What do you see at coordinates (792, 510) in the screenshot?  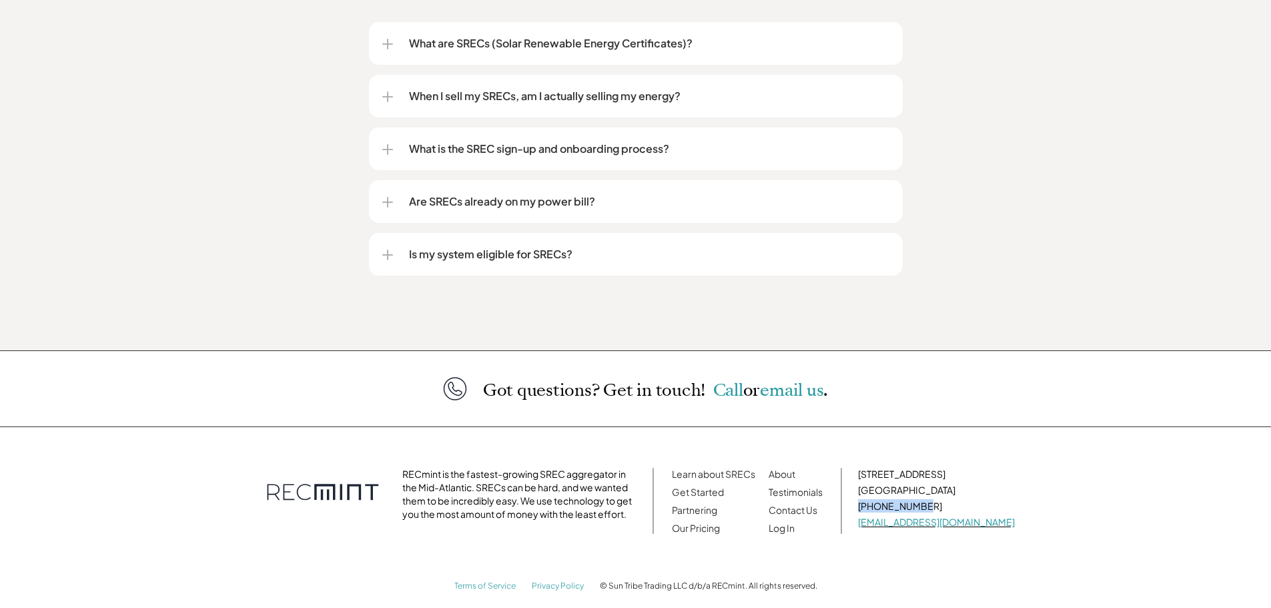 I see `a: Contact Us` at bounding box center [792, 510].